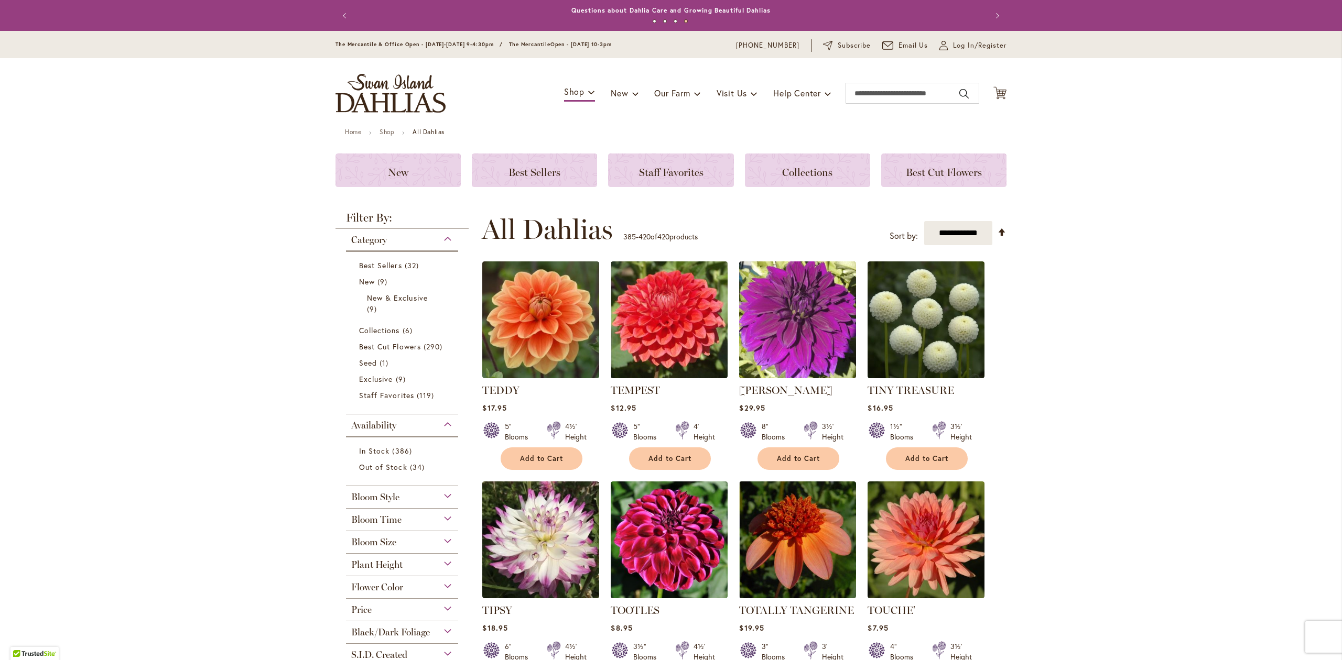 Image resolution: width=1342 pixels, height=660 pixels. Describe the element at coordinates (732, 93) in the screenshot. I see `span: Visit Us` at that location.